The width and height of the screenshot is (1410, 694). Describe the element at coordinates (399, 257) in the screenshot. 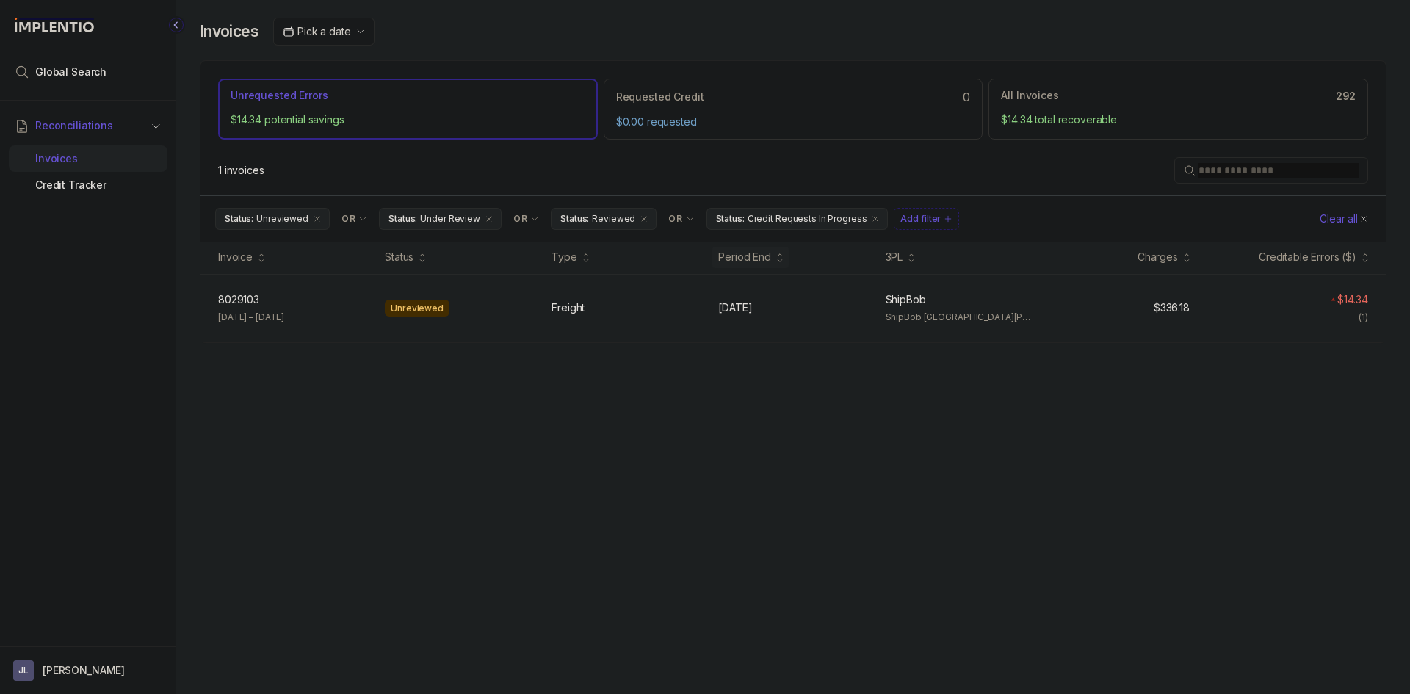

I see `div: Status` at that location.